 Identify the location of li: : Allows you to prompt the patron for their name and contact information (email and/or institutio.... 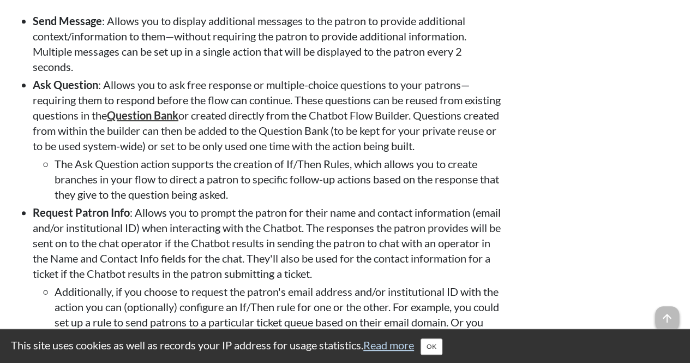
(268, 282).